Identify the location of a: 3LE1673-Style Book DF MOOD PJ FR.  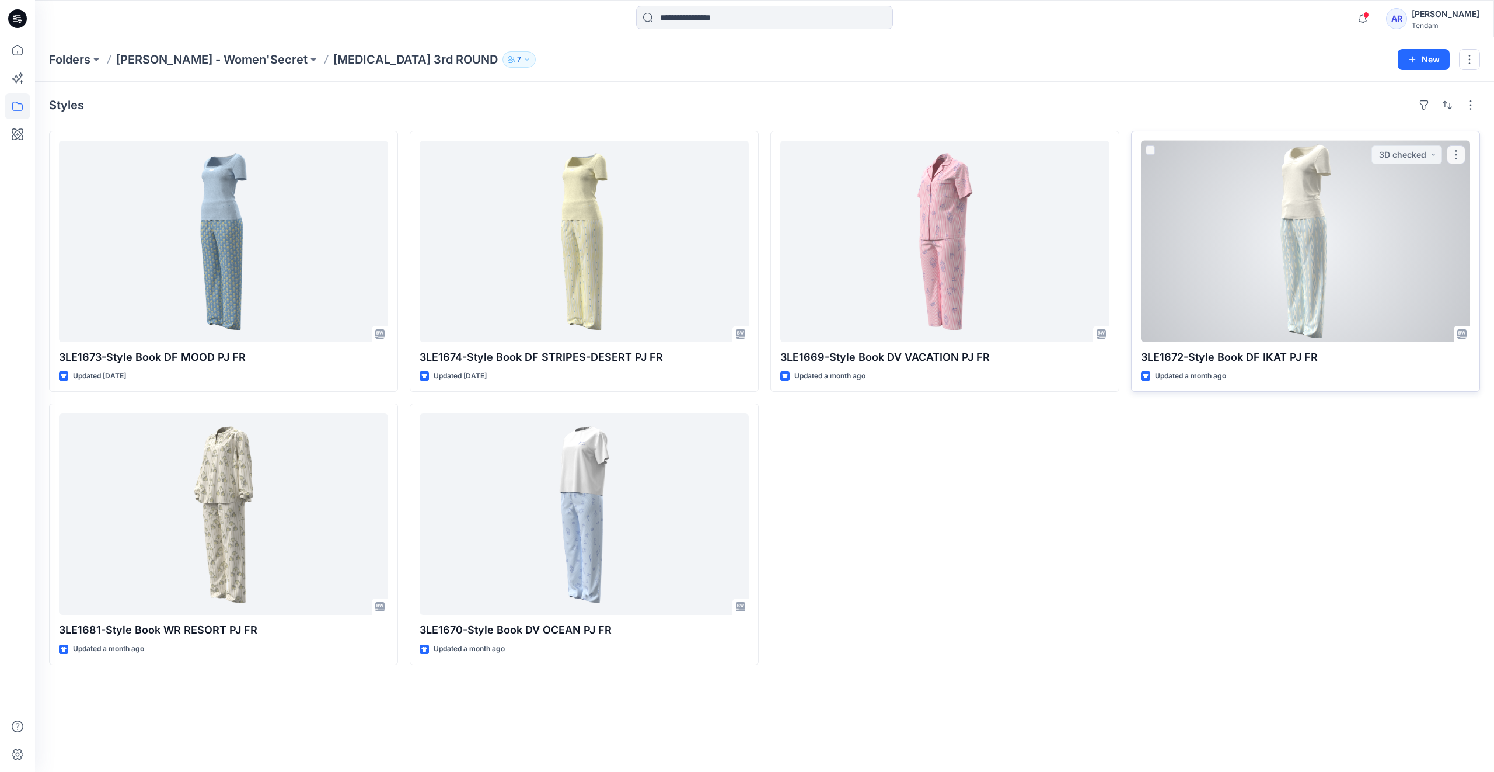
(224, 241).